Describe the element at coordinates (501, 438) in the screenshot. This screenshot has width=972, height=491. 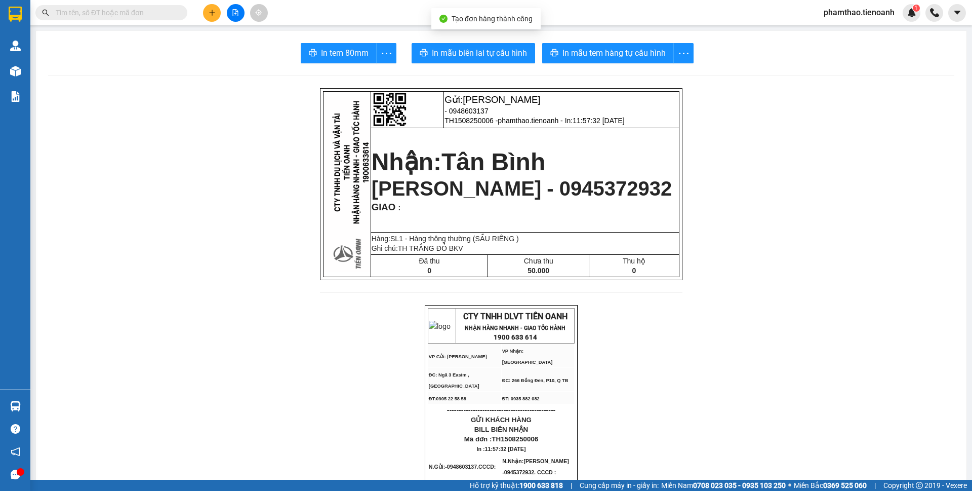
I see `span: Mã đơn :` at that location.